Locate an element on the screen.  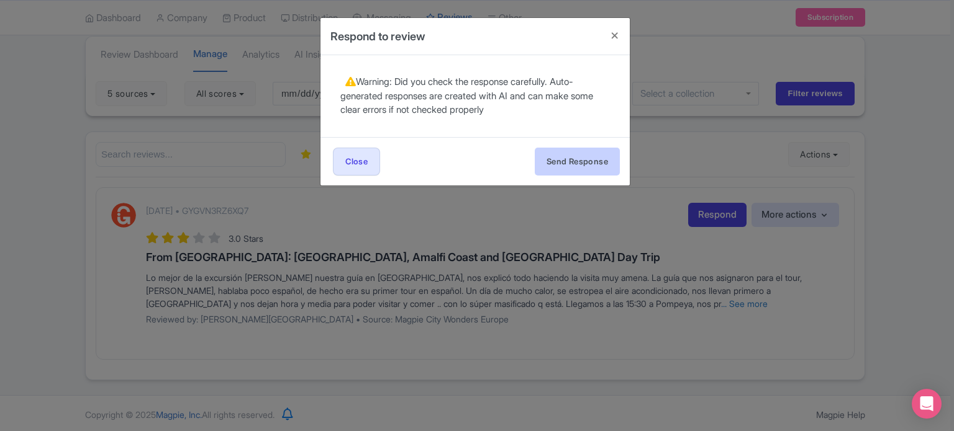
div: Warning: Did you check the response carefully. Auto-generated responses are created with AI and c... is located at coordinates (475, 96).